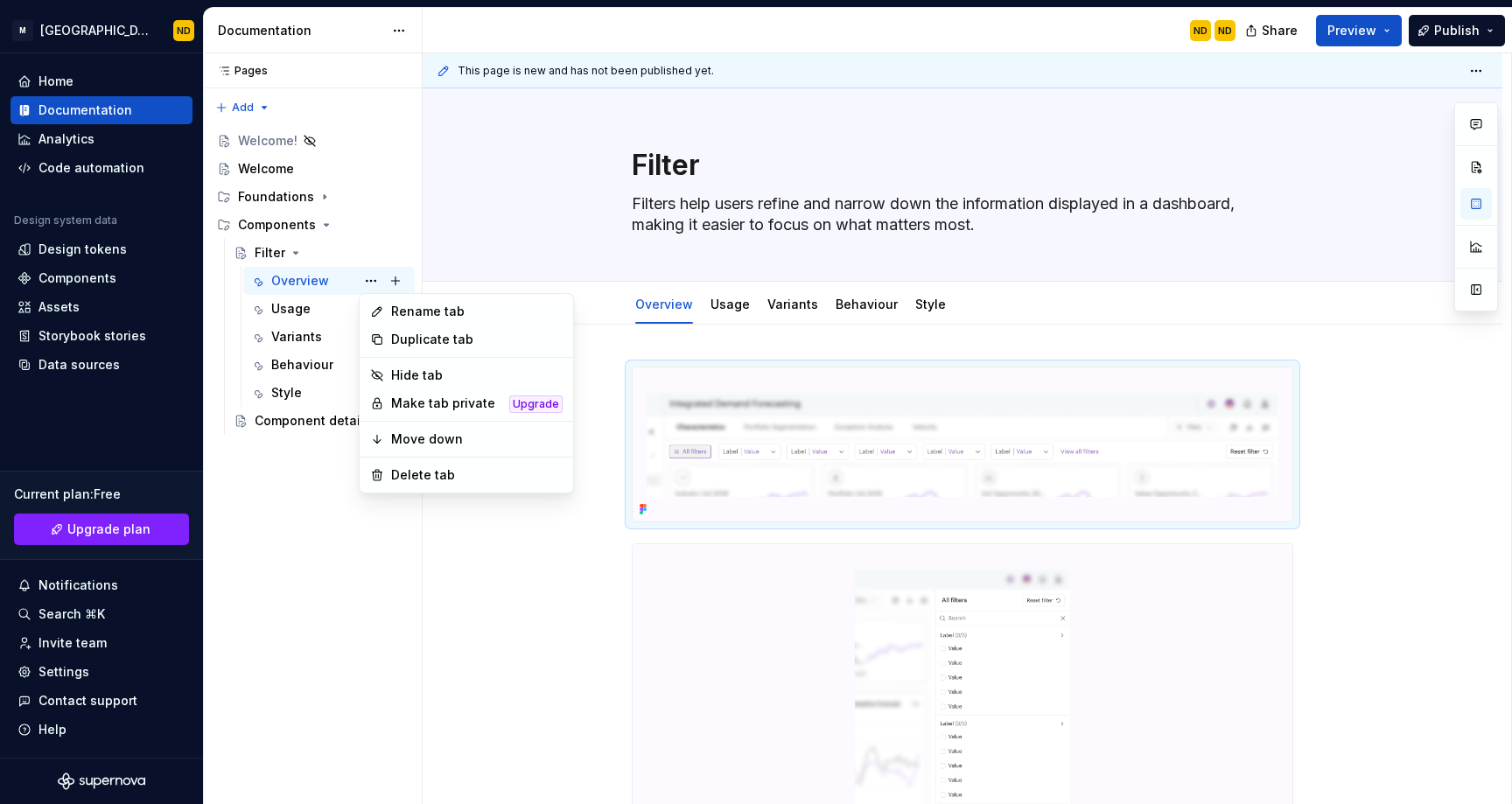 The image size is (1512, 804). I want to click on div: Delete tab, so click(477, 475).